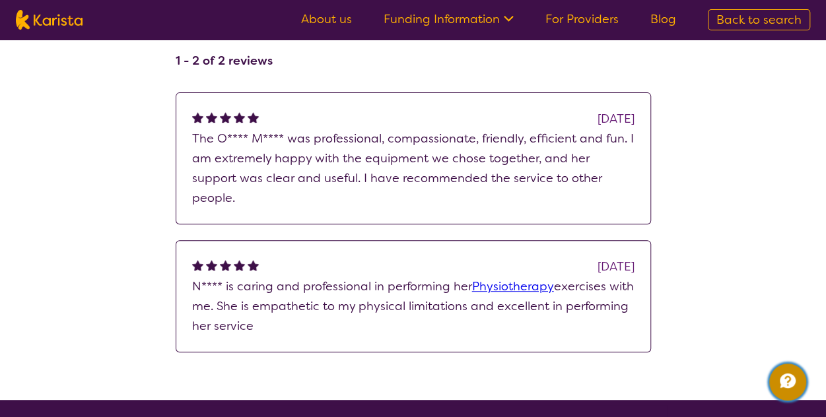  I want to click on a: Blog, so click(663, 19).